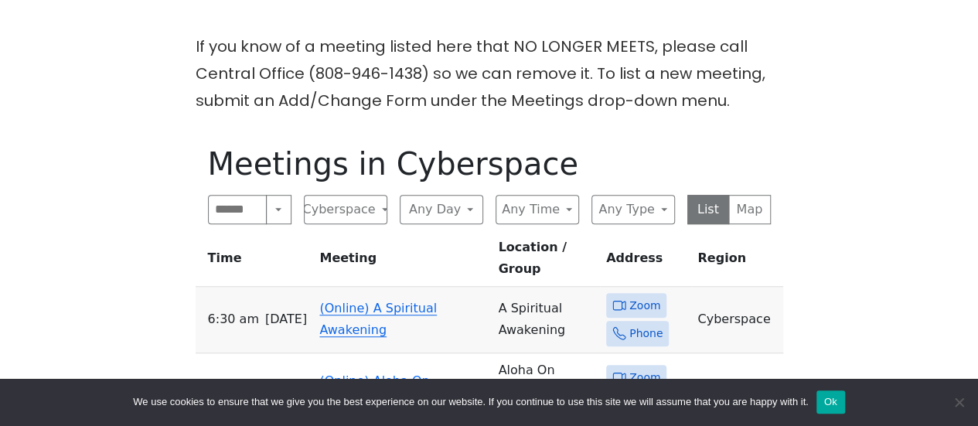  What do you see at coordinates (237, 210) in the screenshot?
I see `input: Search` at bounding box center [237, 210].